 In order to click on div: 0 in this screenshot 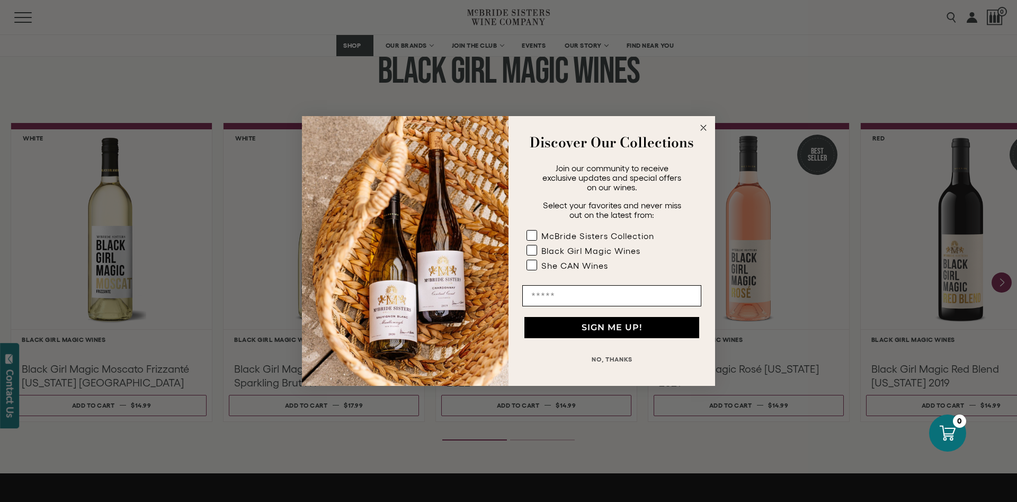, I will do `click(959, 421)`.